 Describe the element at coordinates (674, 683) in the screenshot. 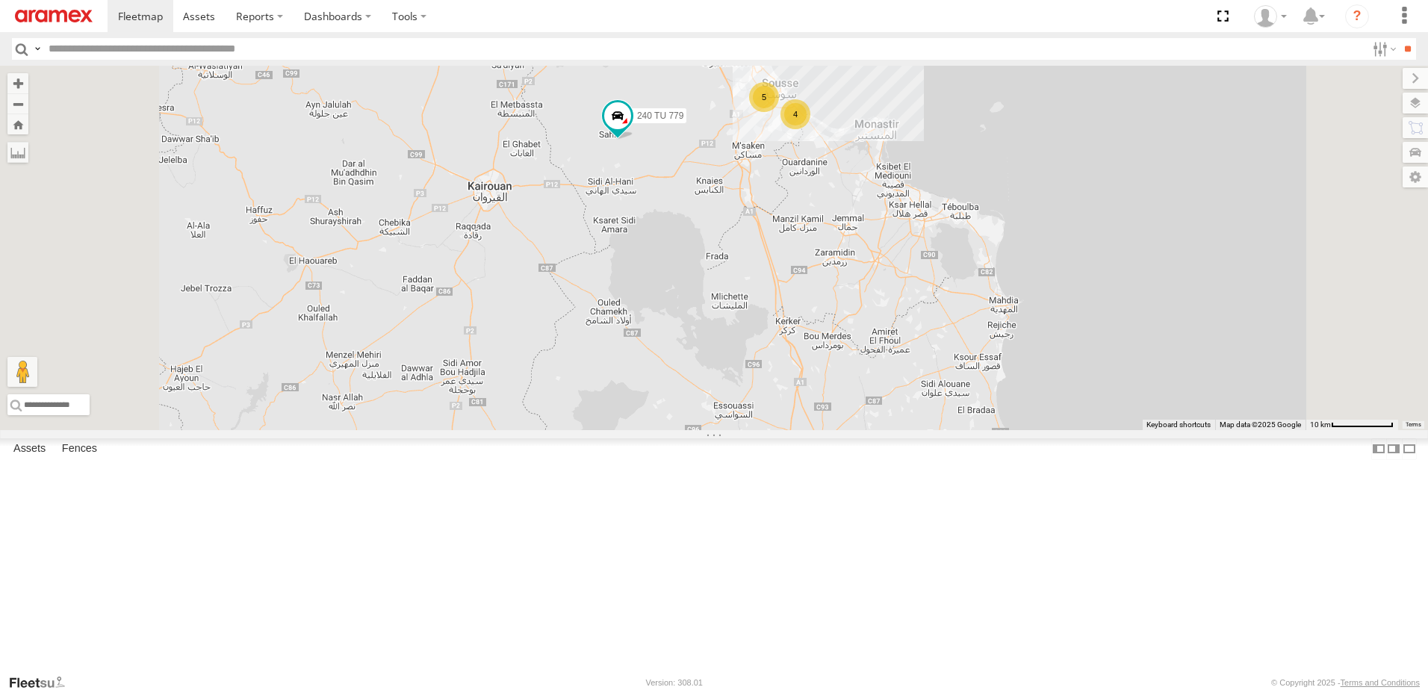

I see `div: Version: 308.01` at that location.